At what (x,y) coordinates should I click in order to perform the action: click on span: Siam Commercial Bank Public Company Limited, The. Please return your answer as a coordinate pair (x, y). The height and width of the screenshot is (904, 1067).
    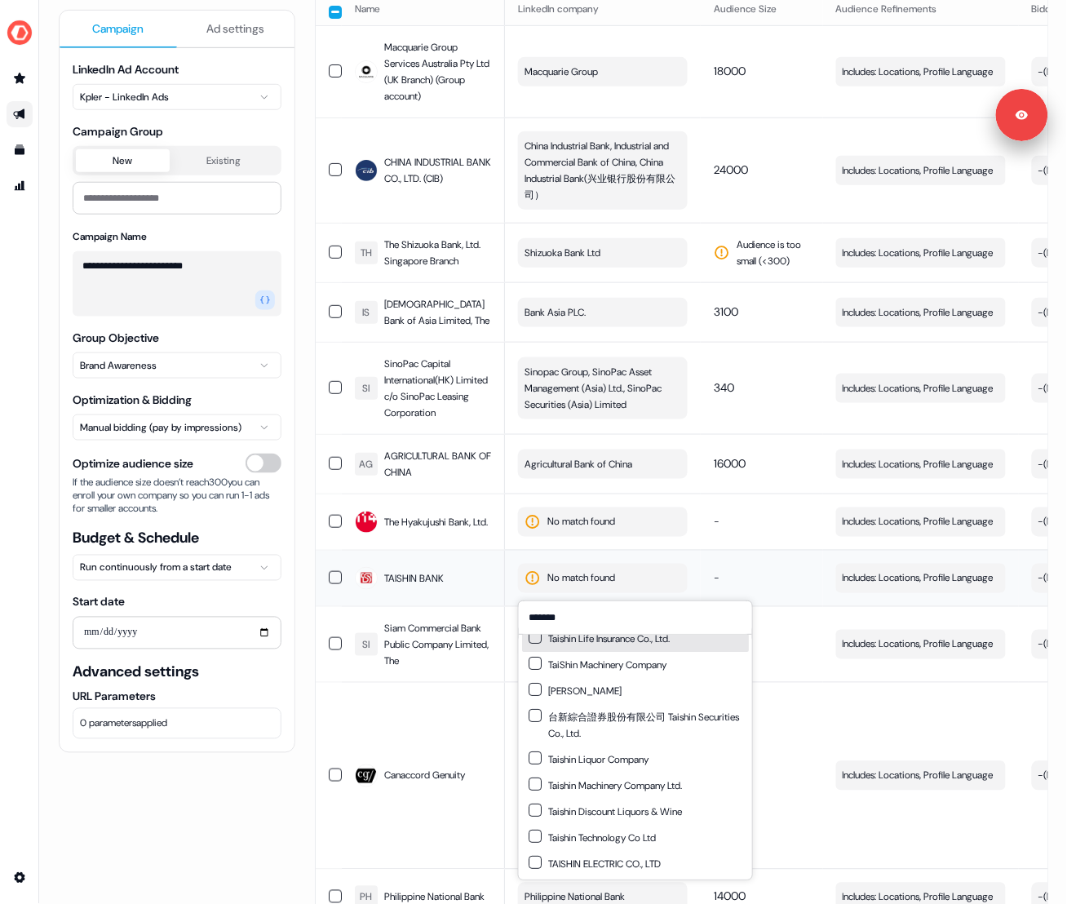
    Looking at the image, I should click on (438, 644).